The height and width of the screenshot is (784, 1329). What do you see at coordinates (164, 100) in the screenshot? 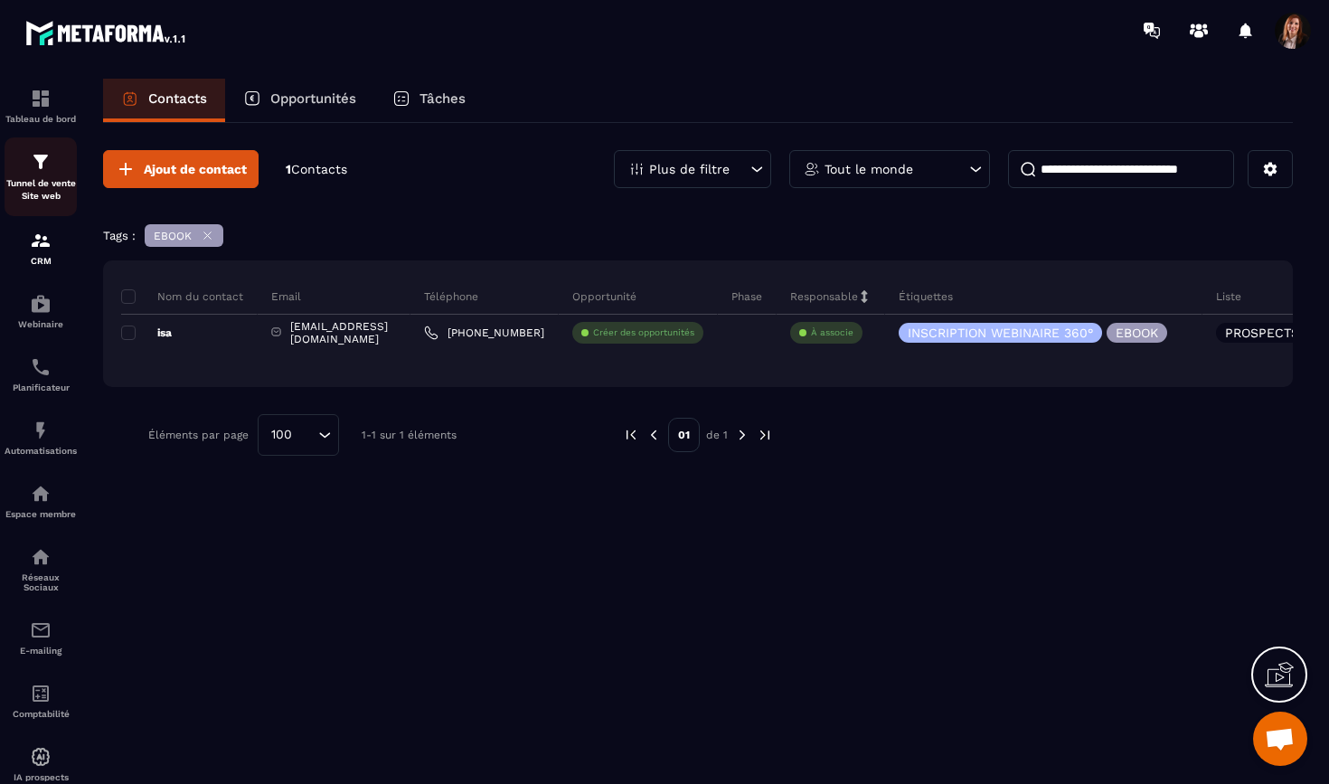
I see `a: Contacts` at bounding box center [164, 100].